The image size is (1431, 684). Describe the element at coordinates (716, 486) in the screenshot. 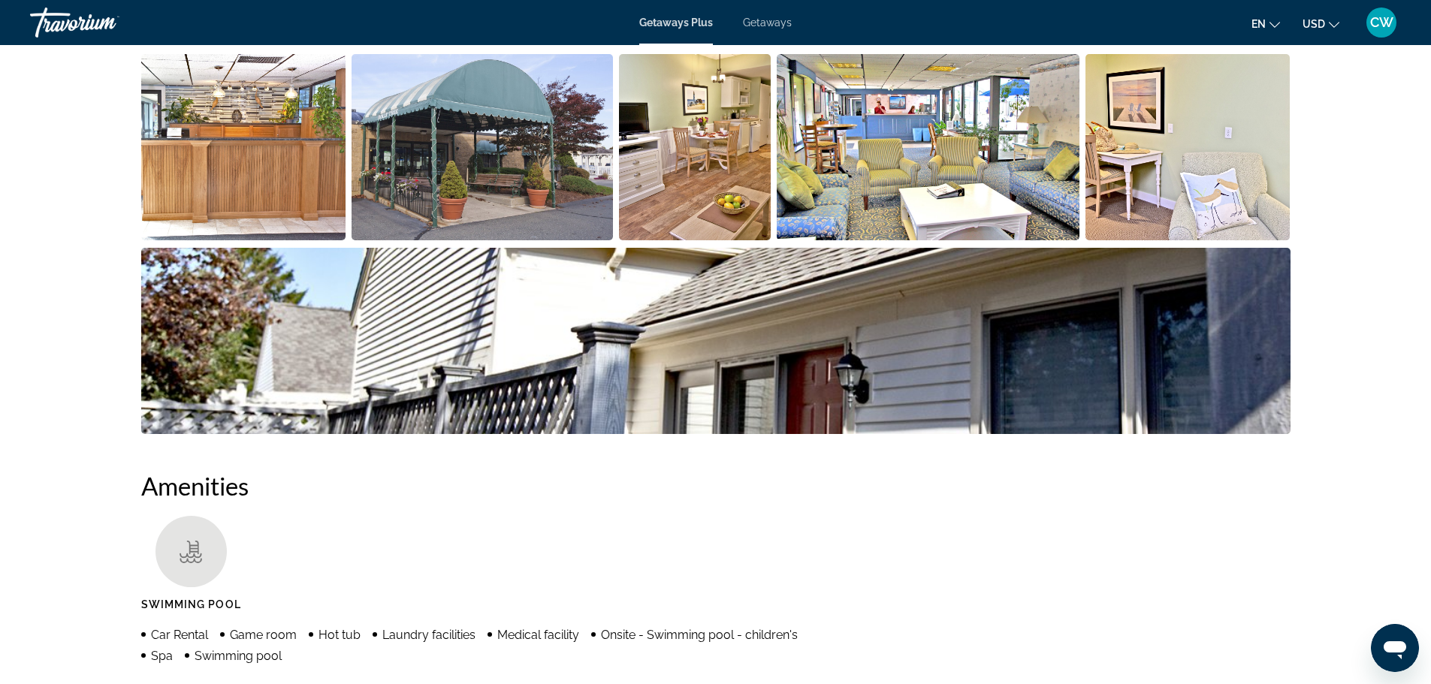

I see `h2: Amenities` at that location.